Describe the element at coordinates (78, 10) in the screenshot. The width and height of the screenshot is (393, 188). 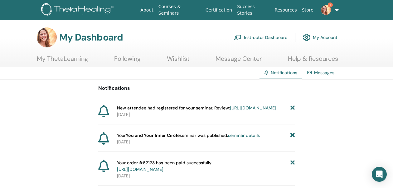
I see `img: logo.png` at that location.